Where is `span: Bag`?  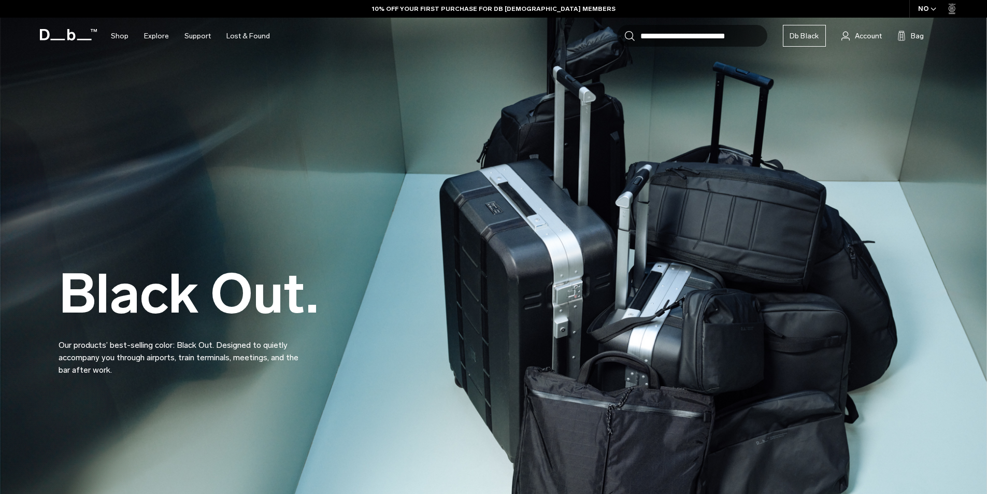 span: Bag is located at coordinates (917, 36).